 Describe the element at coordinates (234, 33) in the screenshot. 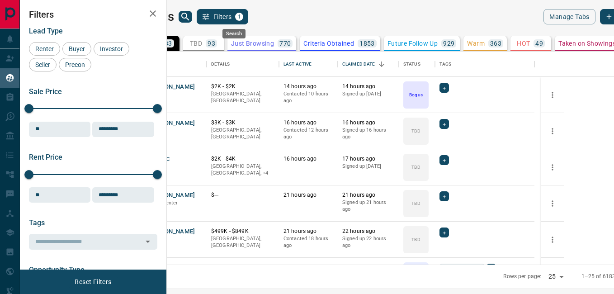

I see `div: Search` at that location.